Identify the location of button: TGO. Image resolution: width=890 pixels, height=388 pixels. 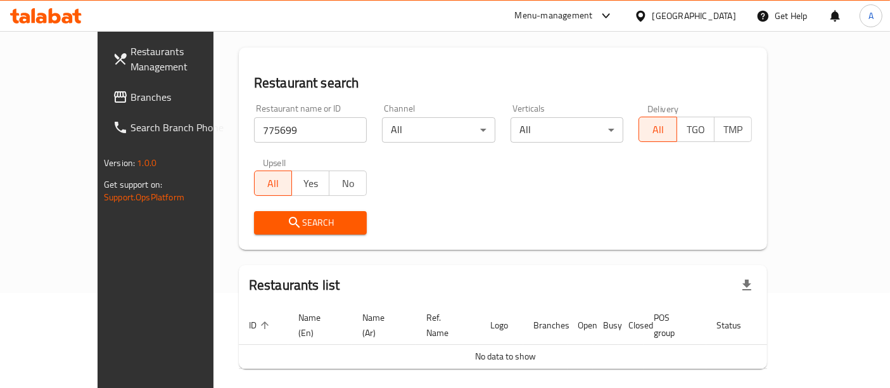
(695, 129).